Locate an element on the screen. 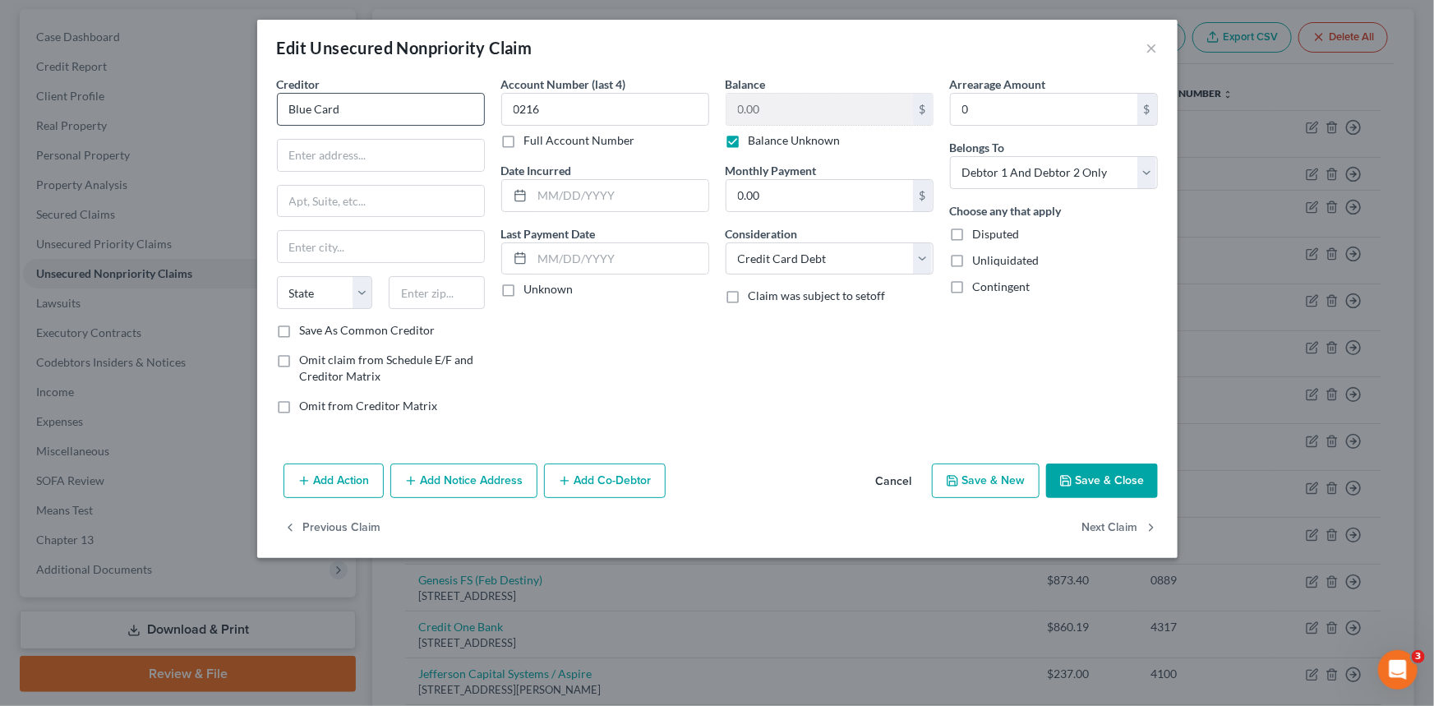 The image size is (1434, 706). button: Save & New is located at coordinates (985, 481).